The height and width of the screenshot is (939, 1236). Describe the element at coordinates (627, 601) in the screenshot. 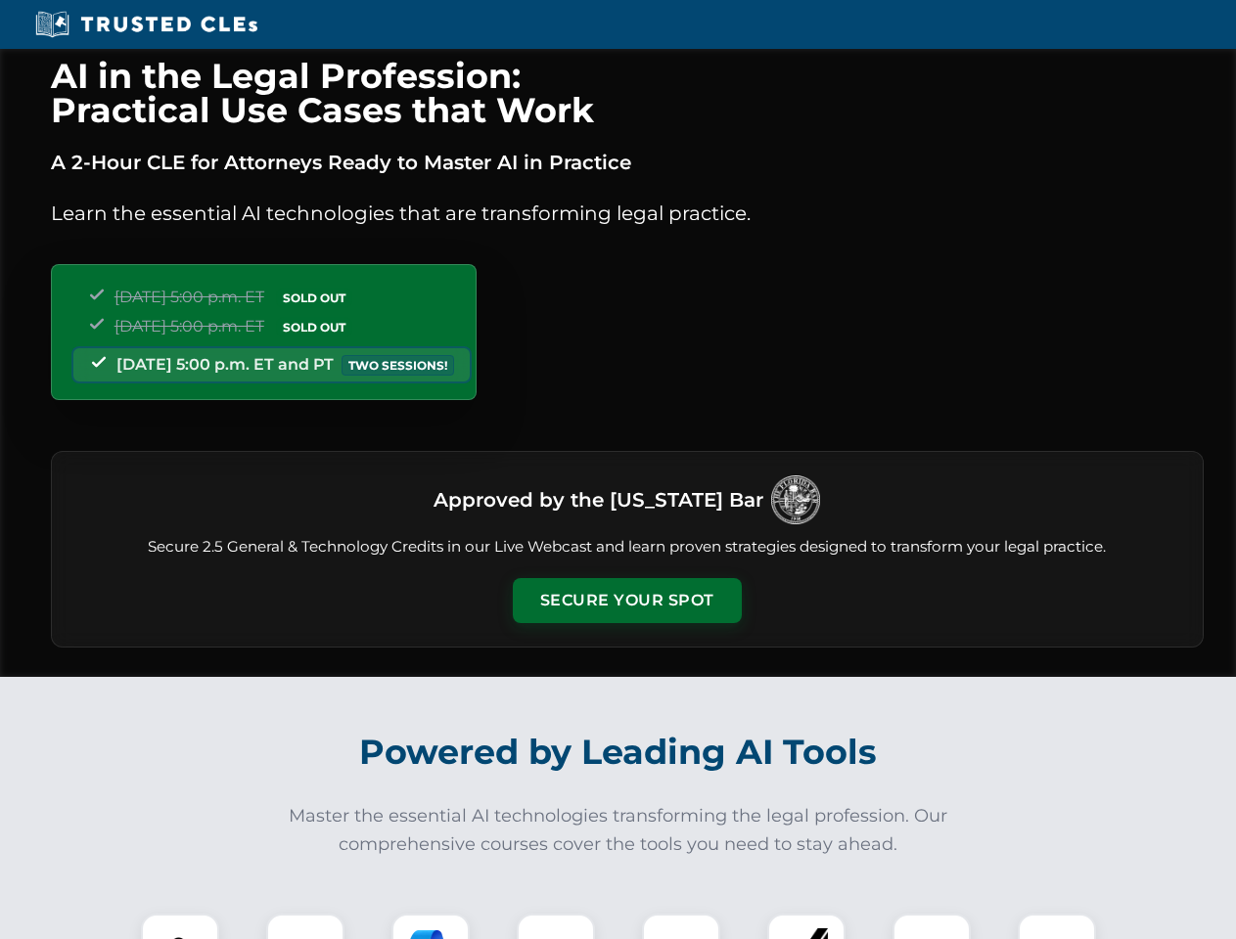

I see `button: Secure Your Spot` at that location.